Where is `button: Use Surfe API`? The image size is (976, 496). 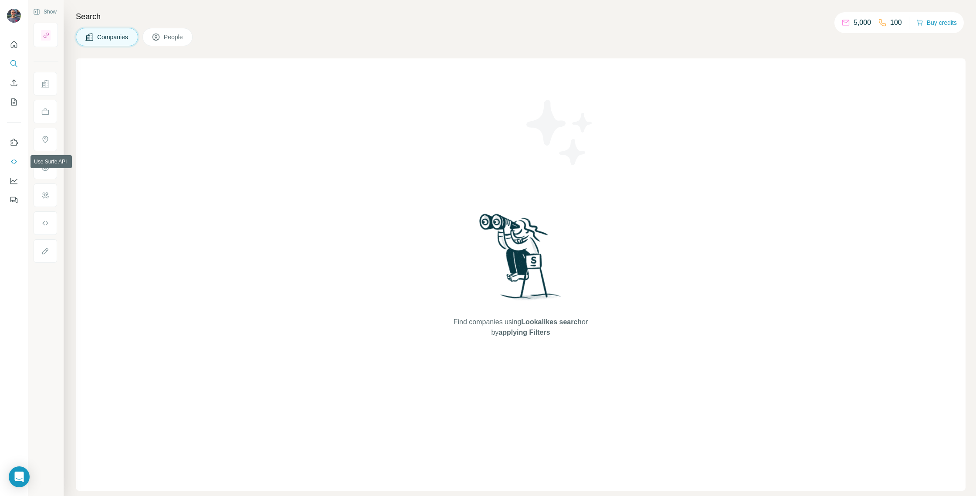 button: Use Surfe API is located at coordinates (14, 162).